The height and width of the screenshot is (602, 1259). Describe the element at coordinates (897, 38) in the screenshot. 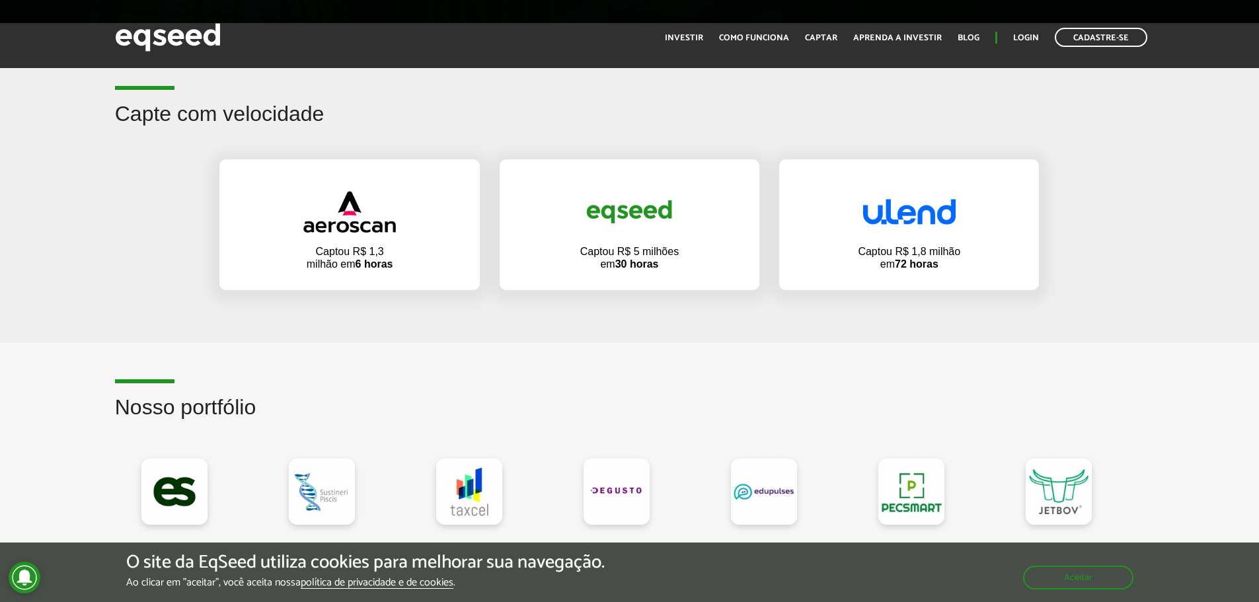

I see `a: Aprenda a investir` at that location.